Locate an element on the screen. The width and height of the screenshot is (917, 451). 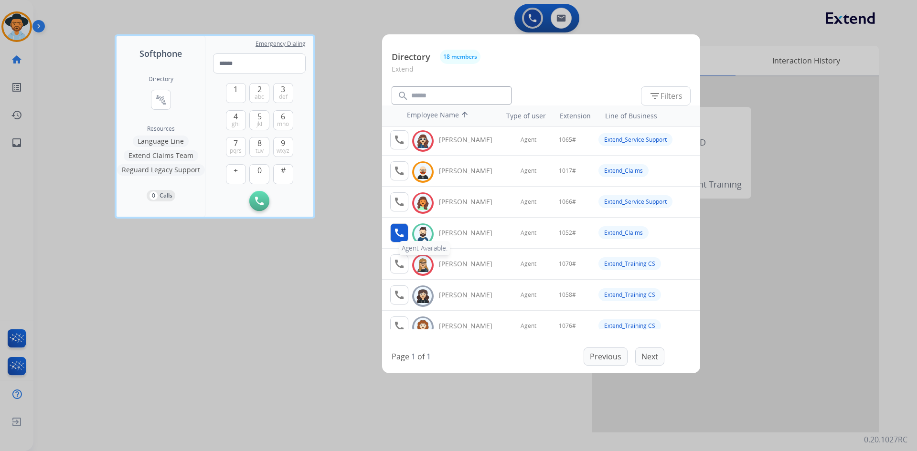
button: 0 is located at coordinates (259, 174).